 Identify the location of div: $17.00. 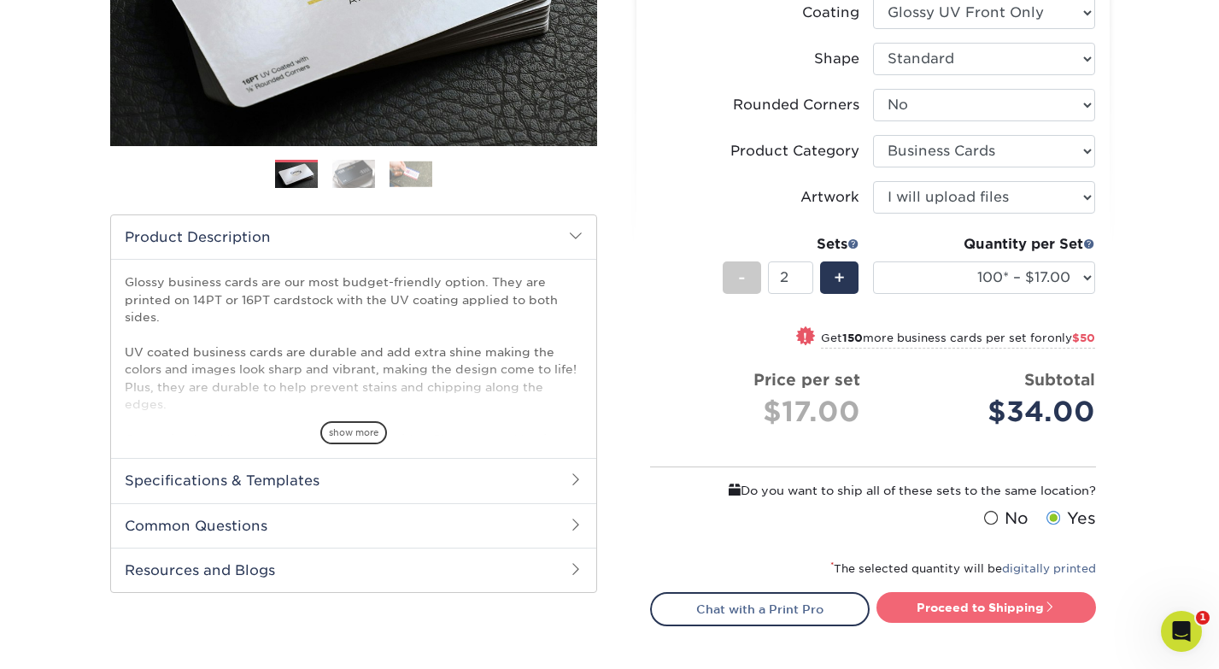
(762, 412).